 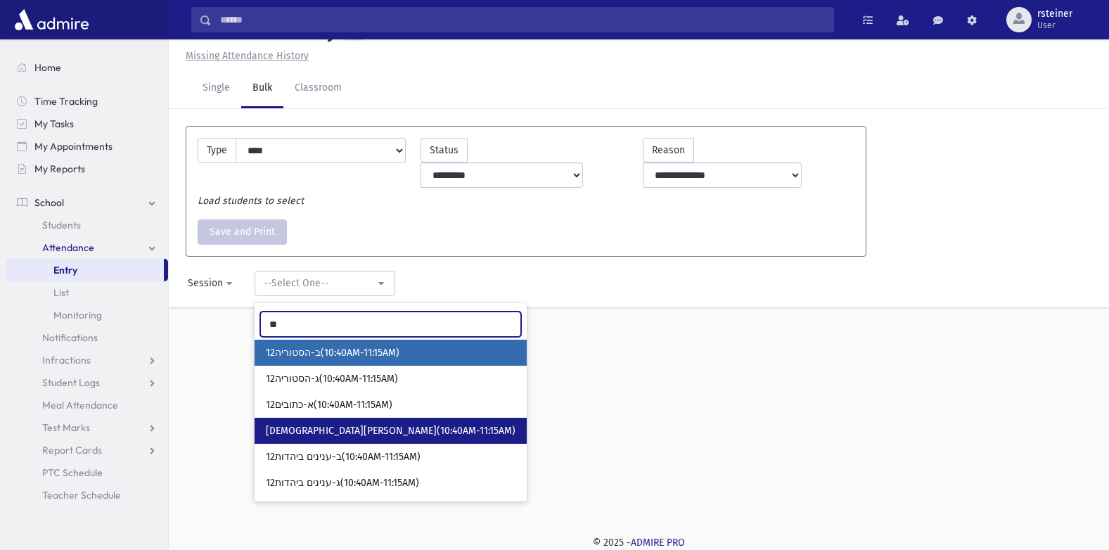 What do you see at coordinates (216, 89) in the screenshot?
I see `a: Single` at bounding box center [216, 89].